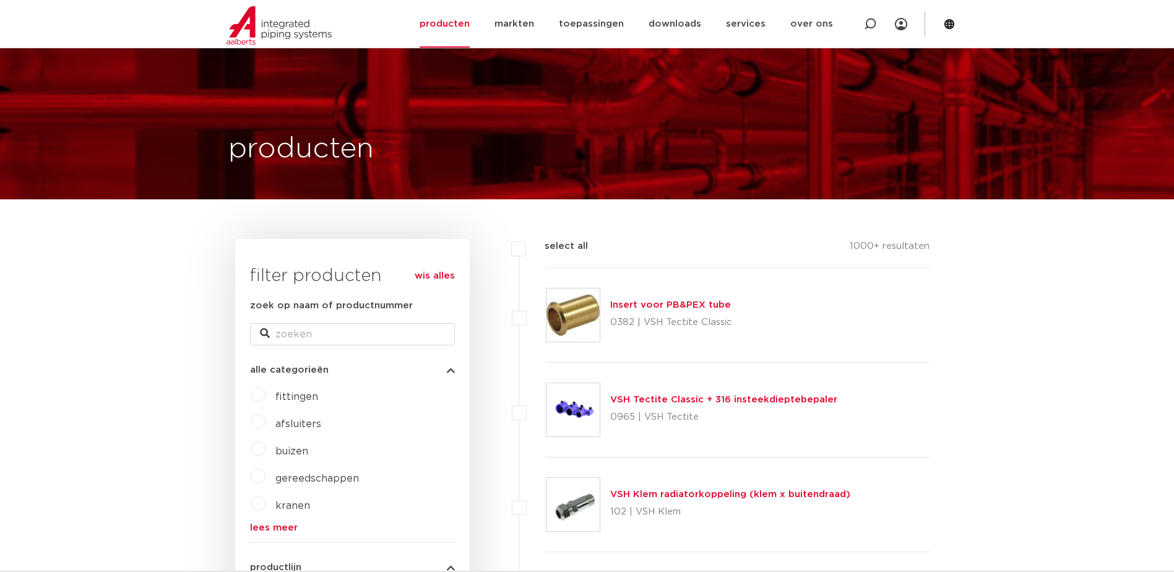  What do you see at coordinates (352, 369) in the screenshot?
I see `button: alle categorieën` at bounding box center [352, 369].